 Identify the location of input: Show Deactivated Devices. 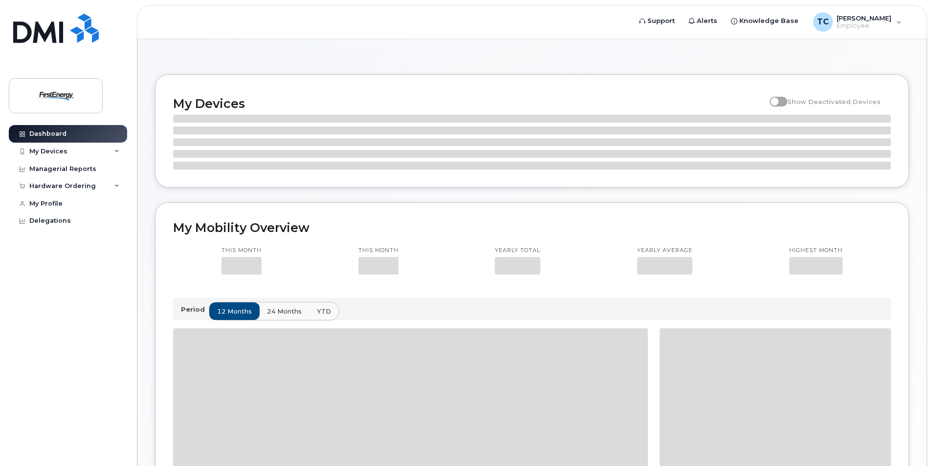
(773, 96).